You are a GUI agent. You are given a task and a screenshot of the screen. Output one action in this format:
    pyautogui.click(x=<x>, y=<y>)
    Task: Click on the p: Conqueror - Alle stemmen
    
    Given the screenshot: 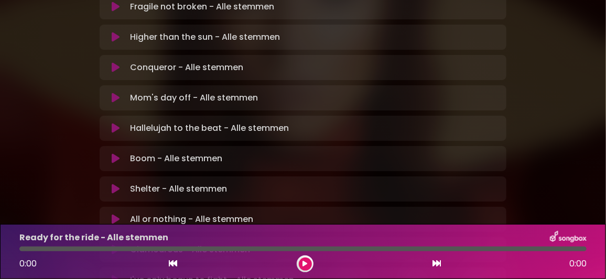 What is the action you would take?
    pyautogui.click(x=187, y=68)
    